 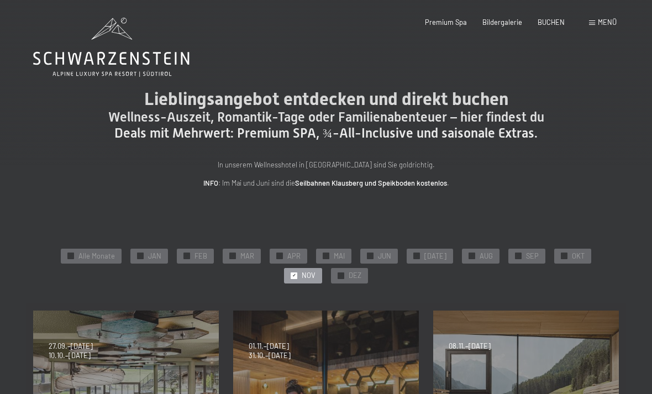 What do you see at coordinates (355, 276) in the screenshot?
I see `span: DEZ` at bounding box center [355, 276].